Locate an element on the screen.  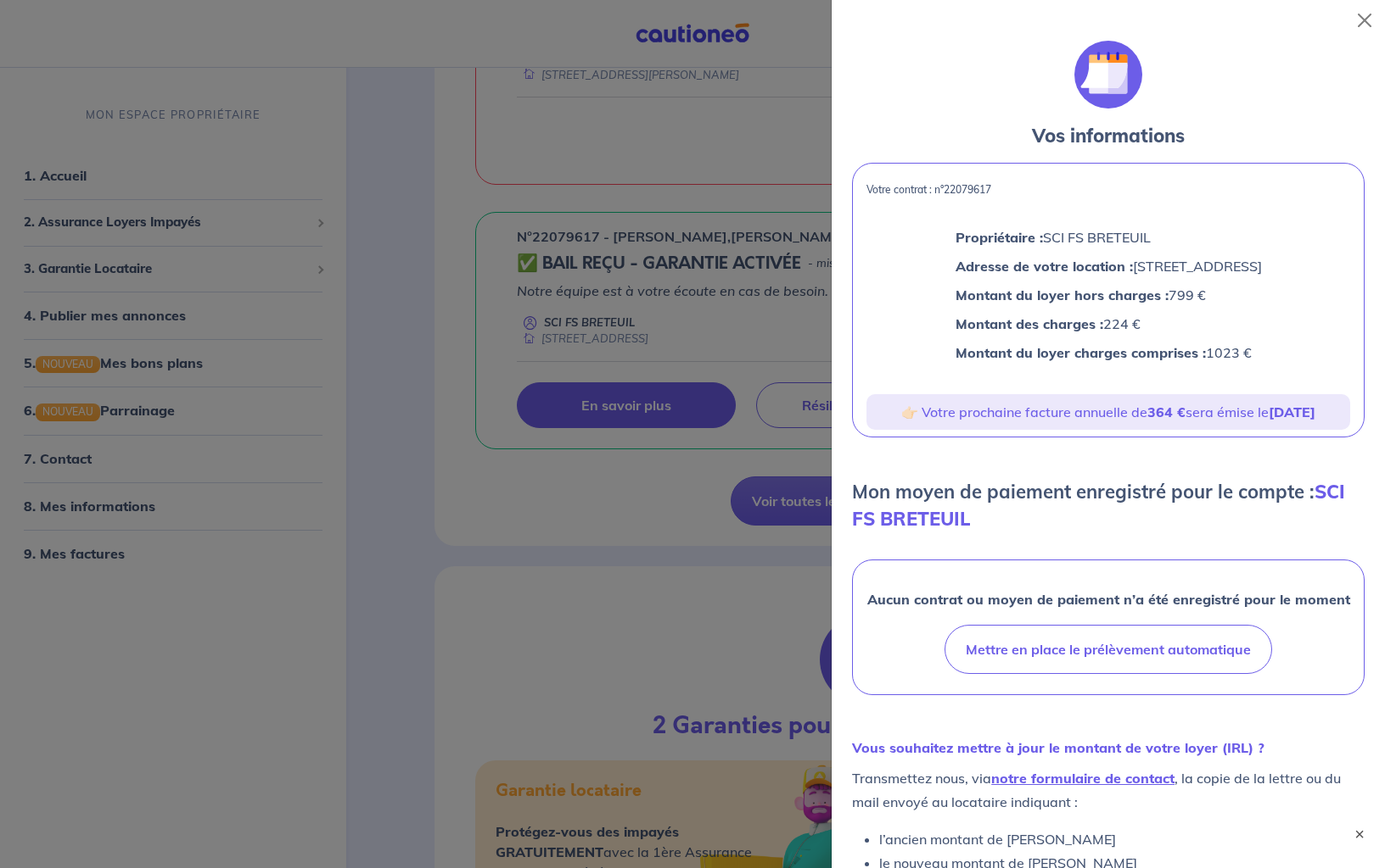
strong: Montant du loyer hors charges : is located at coordinates (1062, 296).